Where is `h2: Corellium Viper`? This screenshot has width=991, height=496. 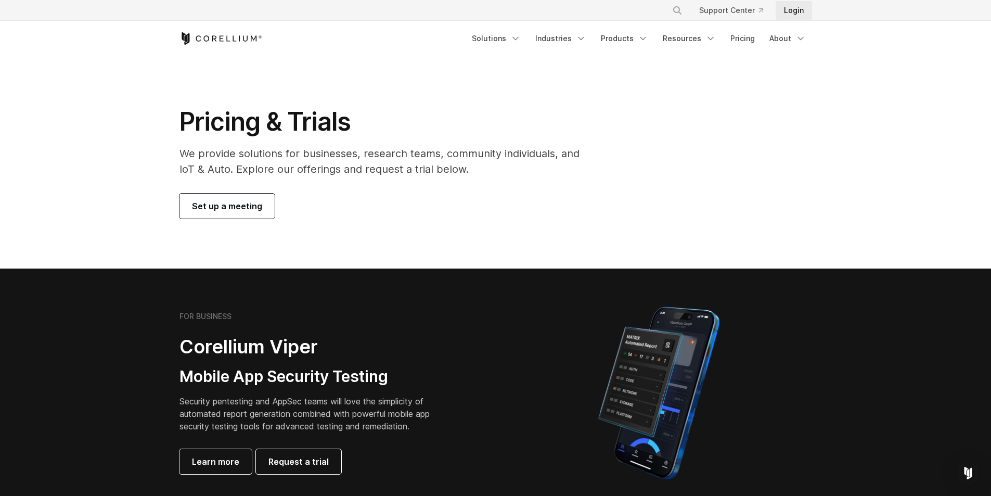
h2: Corellium Viper is located at coordinates (313, 347).